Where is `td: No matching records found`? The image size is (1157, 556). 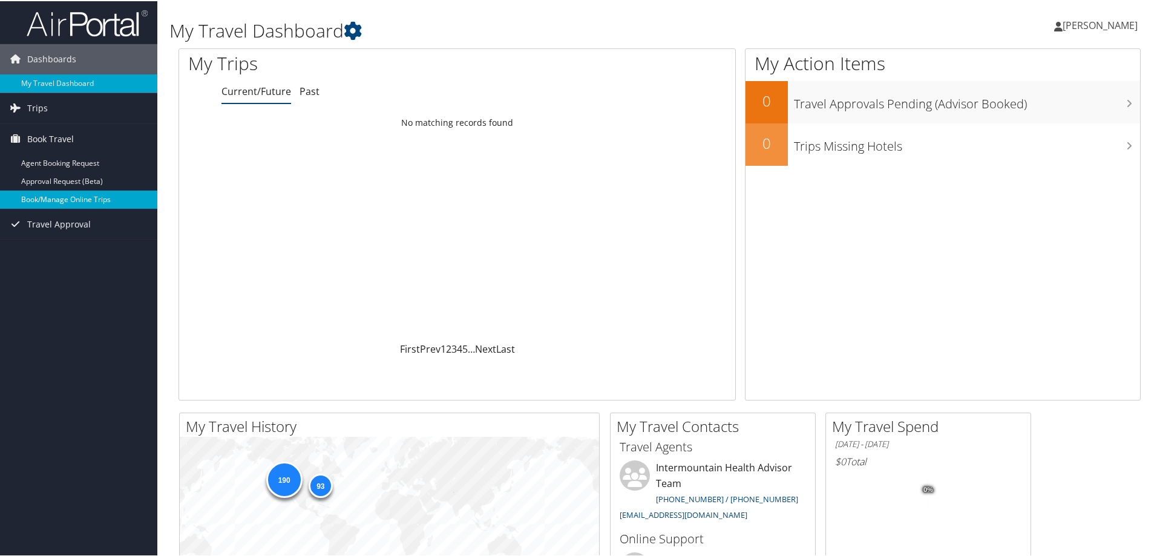 td: No matching records found is located at coordinates (457, 122).